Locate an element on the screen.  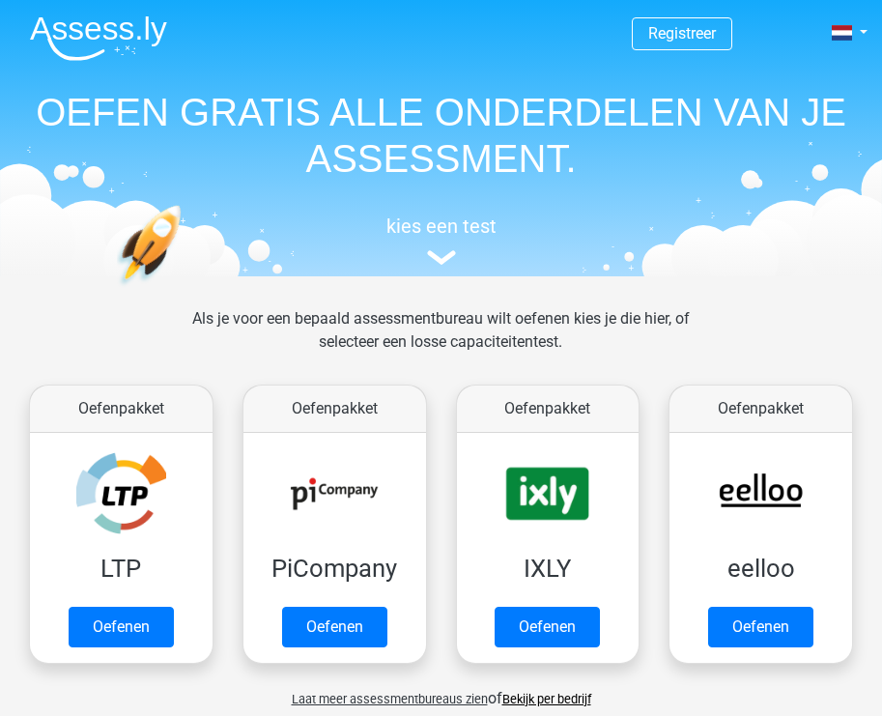
img: assessment is located at coordinates (441, 257).